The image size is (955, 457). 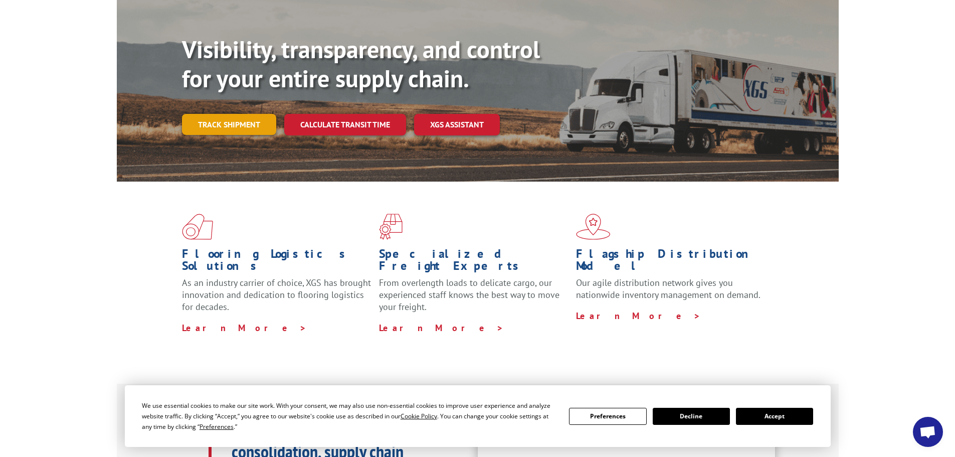 What do you see at coordinates (198, 227) in the screenshot?
I see `img: xgs-icon-total-supply-chain-intelligence-red` at bounding box center [198, 227].